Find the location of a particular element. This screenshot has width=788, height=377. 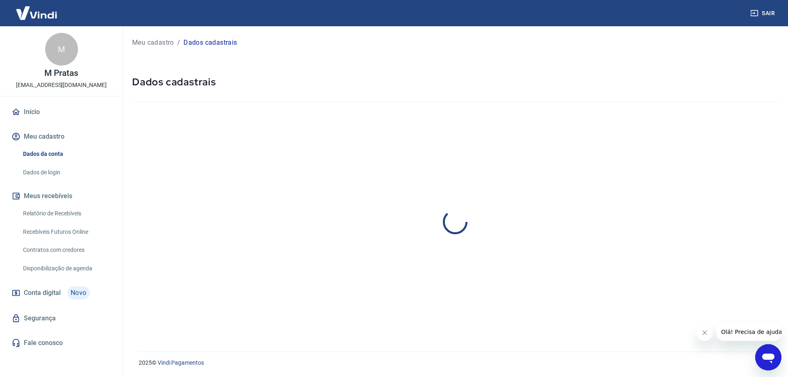

img: Vindi is located at coordinates (37, 13).